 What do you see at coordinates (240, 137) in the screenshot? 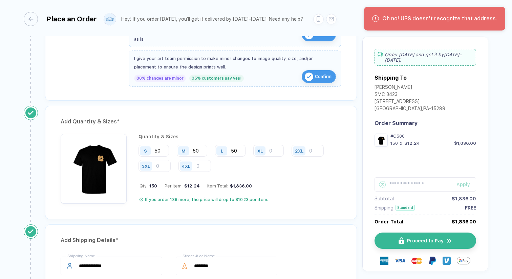
I see `div: Quantity & Sizes` at bounding box center [240, 137].